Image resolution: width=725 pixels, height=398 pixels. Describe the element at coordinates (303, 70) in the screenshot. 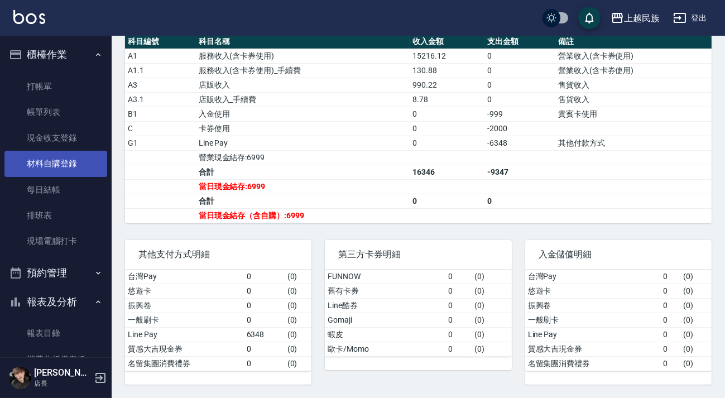

I see `td: 服務收入(含卡券使用)_手續費` at that location.